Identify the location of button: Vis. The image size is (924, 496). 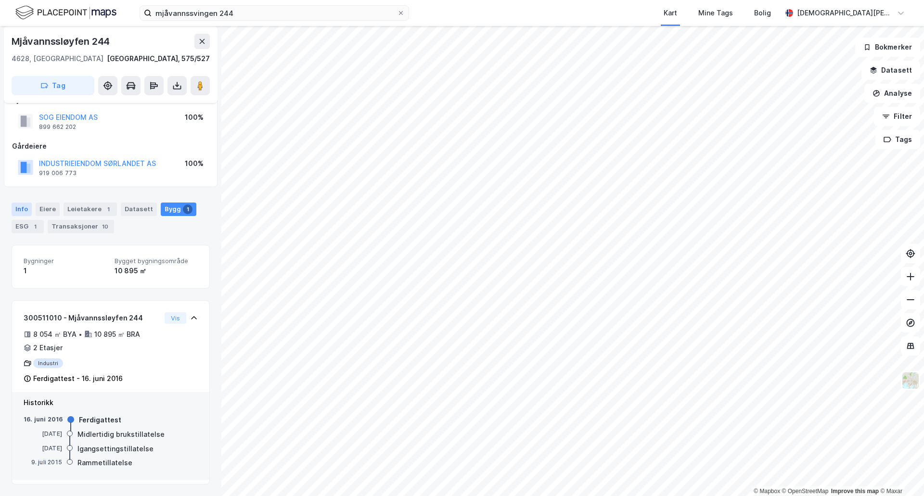
(175, 318).